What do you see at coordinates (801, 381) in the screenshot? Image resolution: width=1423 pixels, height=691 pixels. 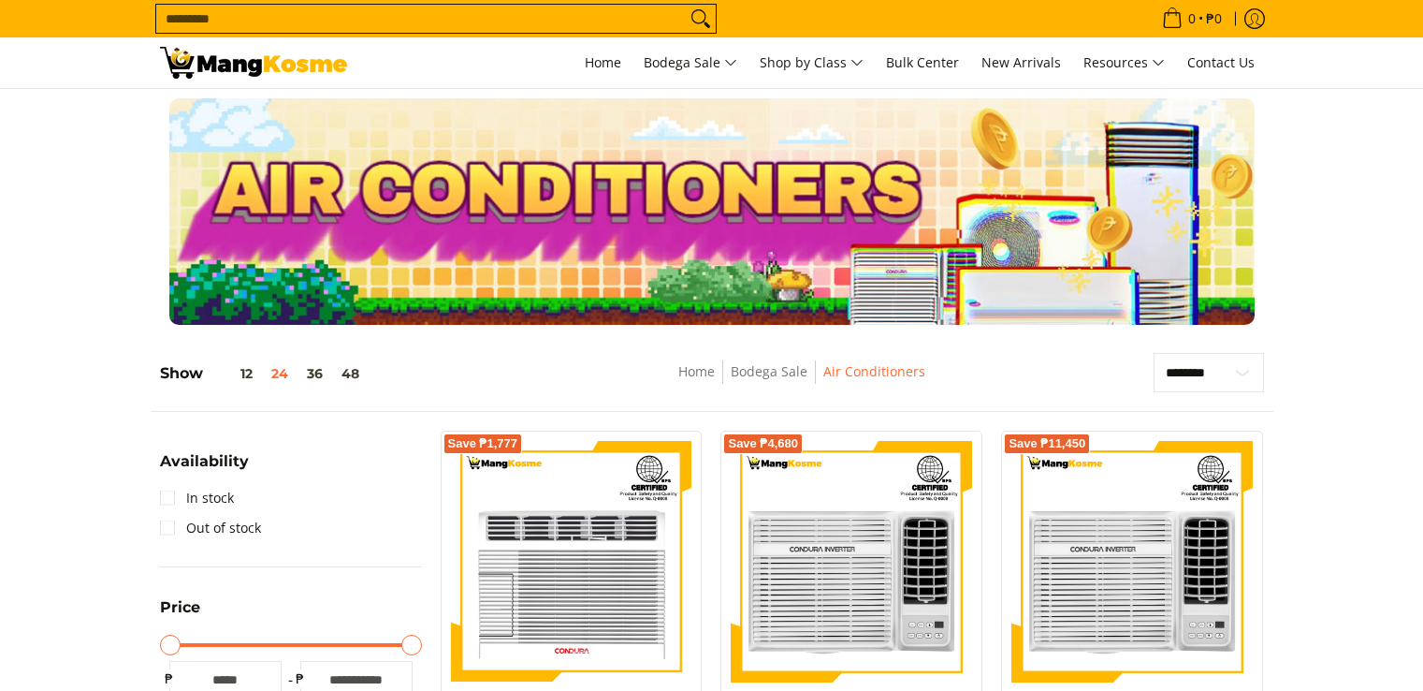 I see `nav: Breadcrumbs` at bounding box center [801, 381].